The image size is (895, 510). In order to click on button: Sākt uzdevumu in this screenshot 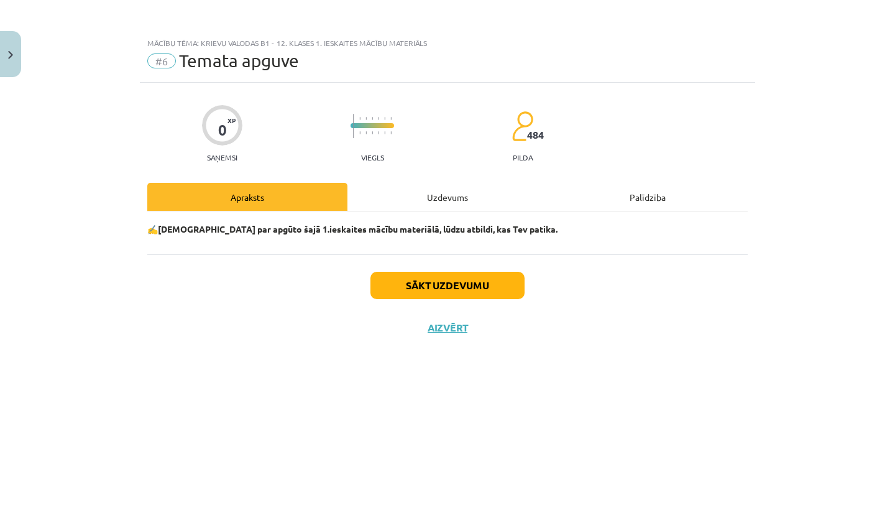, I will do `click(448, 285)`.